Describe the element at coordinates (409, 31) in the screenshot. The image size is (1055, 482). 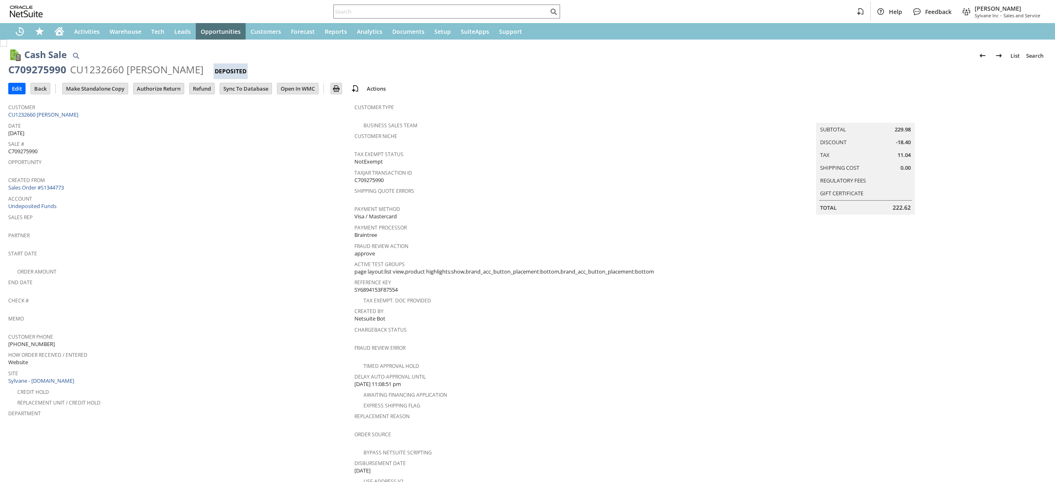
I see `span: Documents` at that location.